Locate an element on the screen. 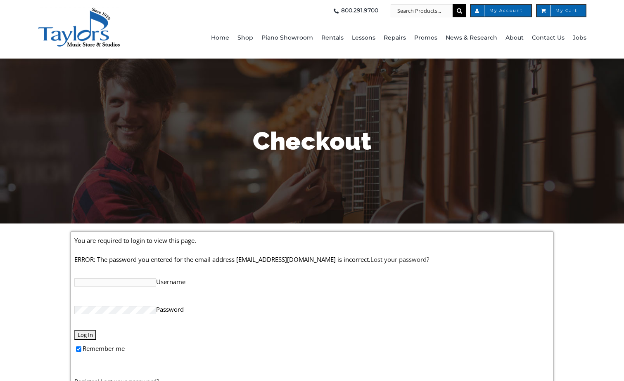  span: Home is located at coordinates (220, 38).